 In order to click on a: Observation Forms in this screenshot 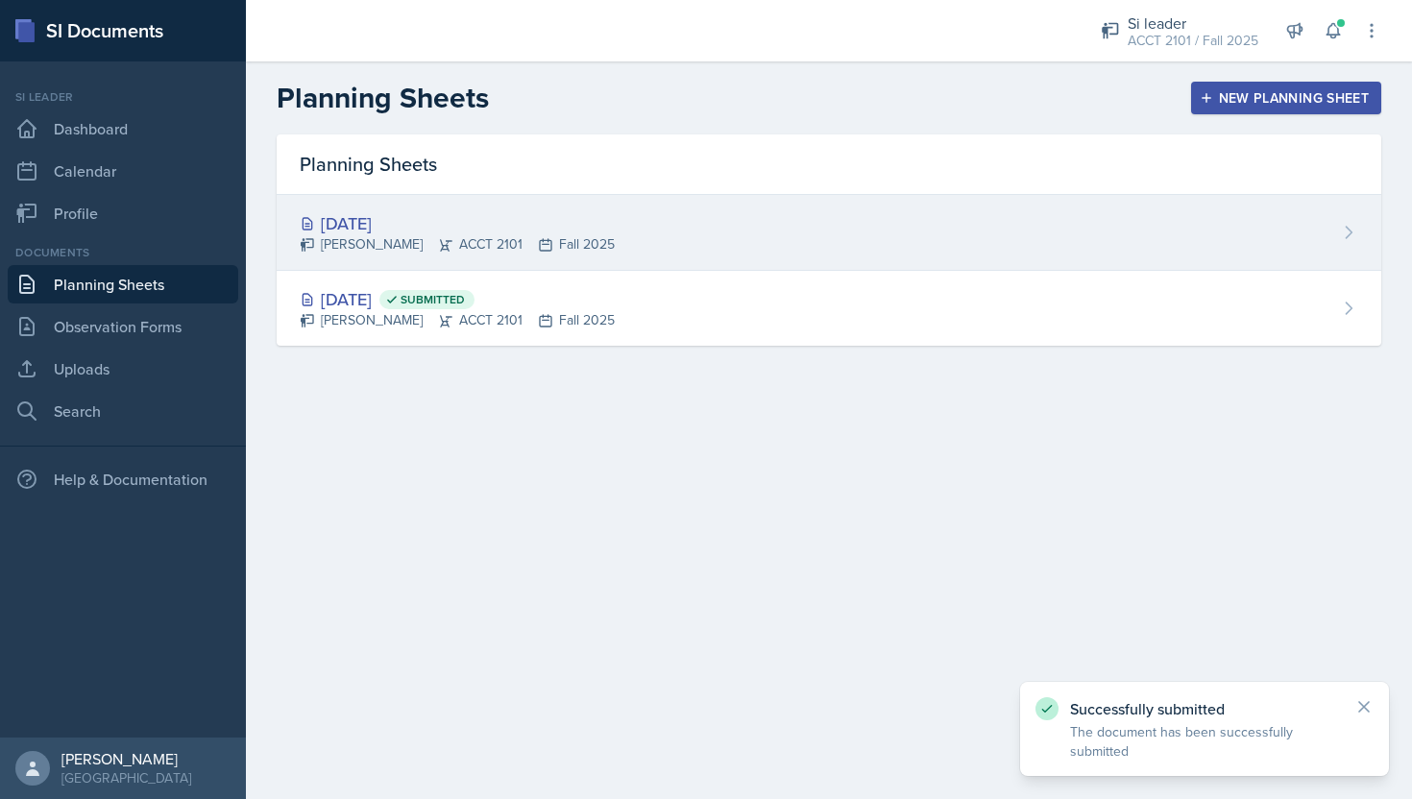, I will do `click(123, 327)`.